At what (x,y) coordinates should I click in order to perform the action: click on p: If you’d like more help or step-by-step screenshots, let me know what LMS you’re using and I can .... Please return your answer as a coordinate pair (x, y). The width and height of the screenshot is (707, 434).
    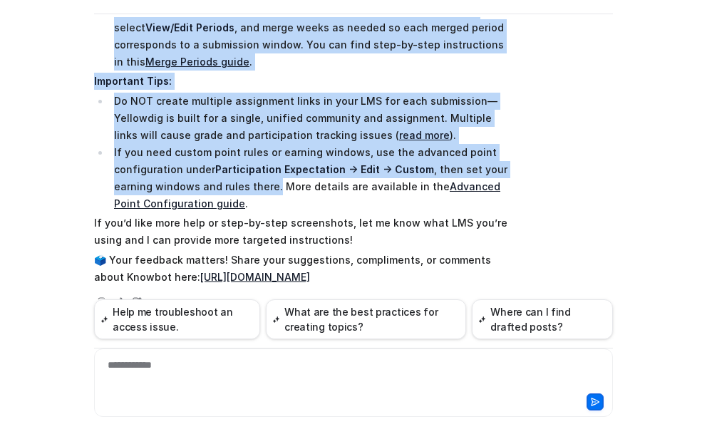
    Looking at the image, I should click on (302, 232).